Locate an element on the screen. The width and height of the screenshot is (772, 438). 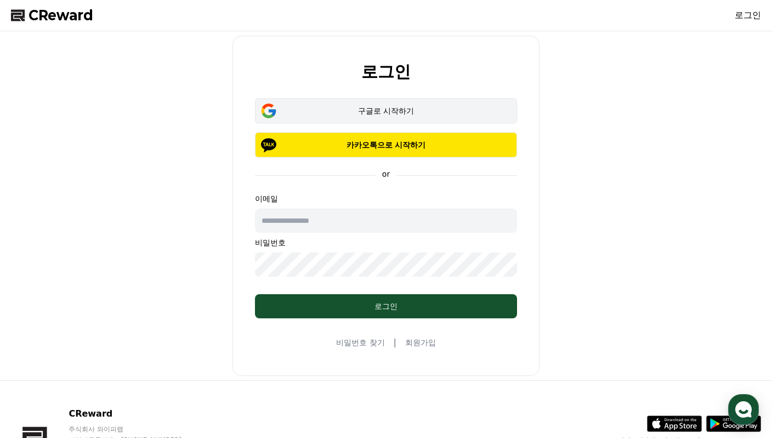
span: 설정 is located at coordinates (176, 367).